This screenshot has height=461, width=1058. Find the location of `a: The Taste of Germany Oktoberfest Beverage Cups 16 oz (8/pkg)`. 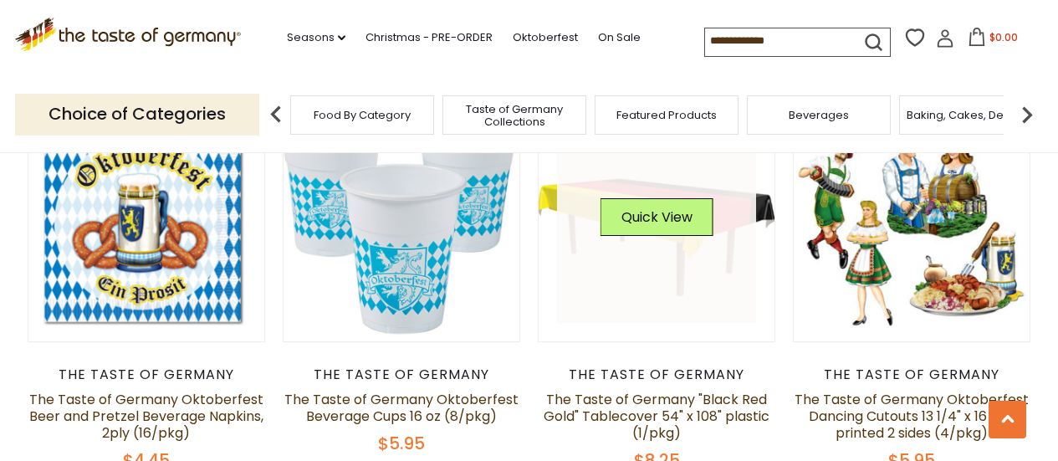

a: The Taste of Germany Oktoberfest Beverage Cups 16 oz (8/pkg) is located at coordinates (402, 407).